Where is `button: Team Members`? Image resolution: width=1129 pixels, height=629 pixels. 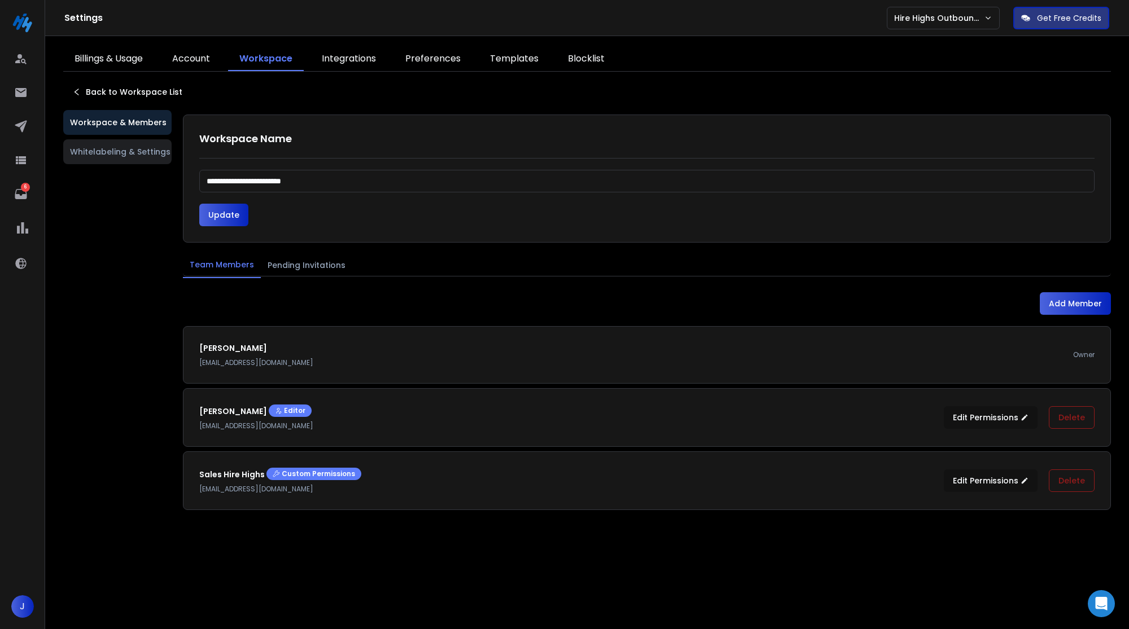
button: Team Members is located at coordinates (222, 265).